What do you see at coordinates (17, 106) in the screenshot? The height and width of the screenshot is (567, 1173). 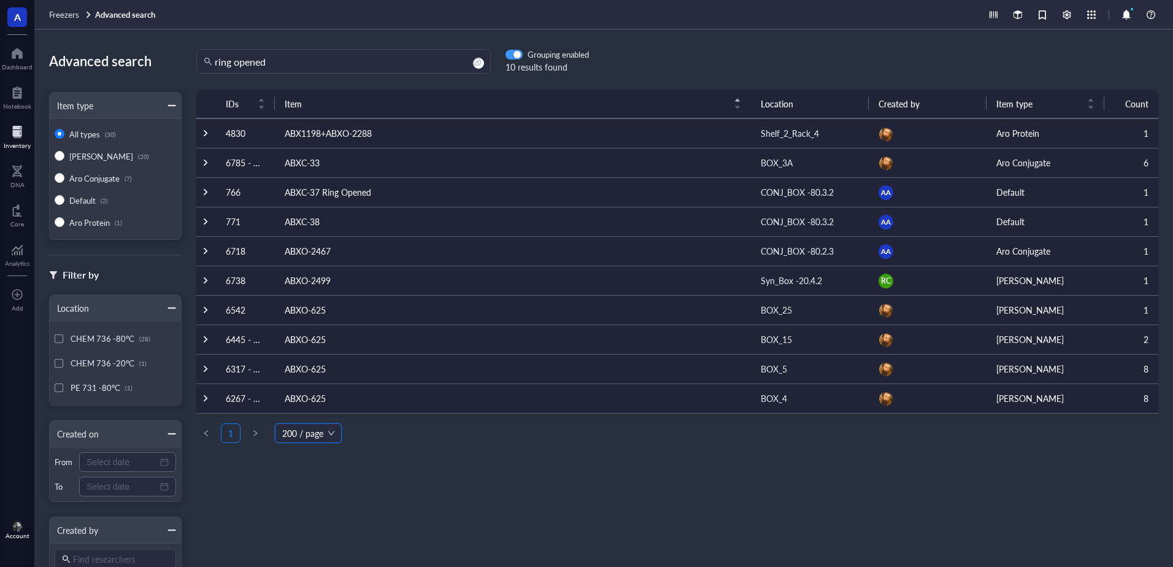 I see `div: Notebook` at bounding box center [17, 106].